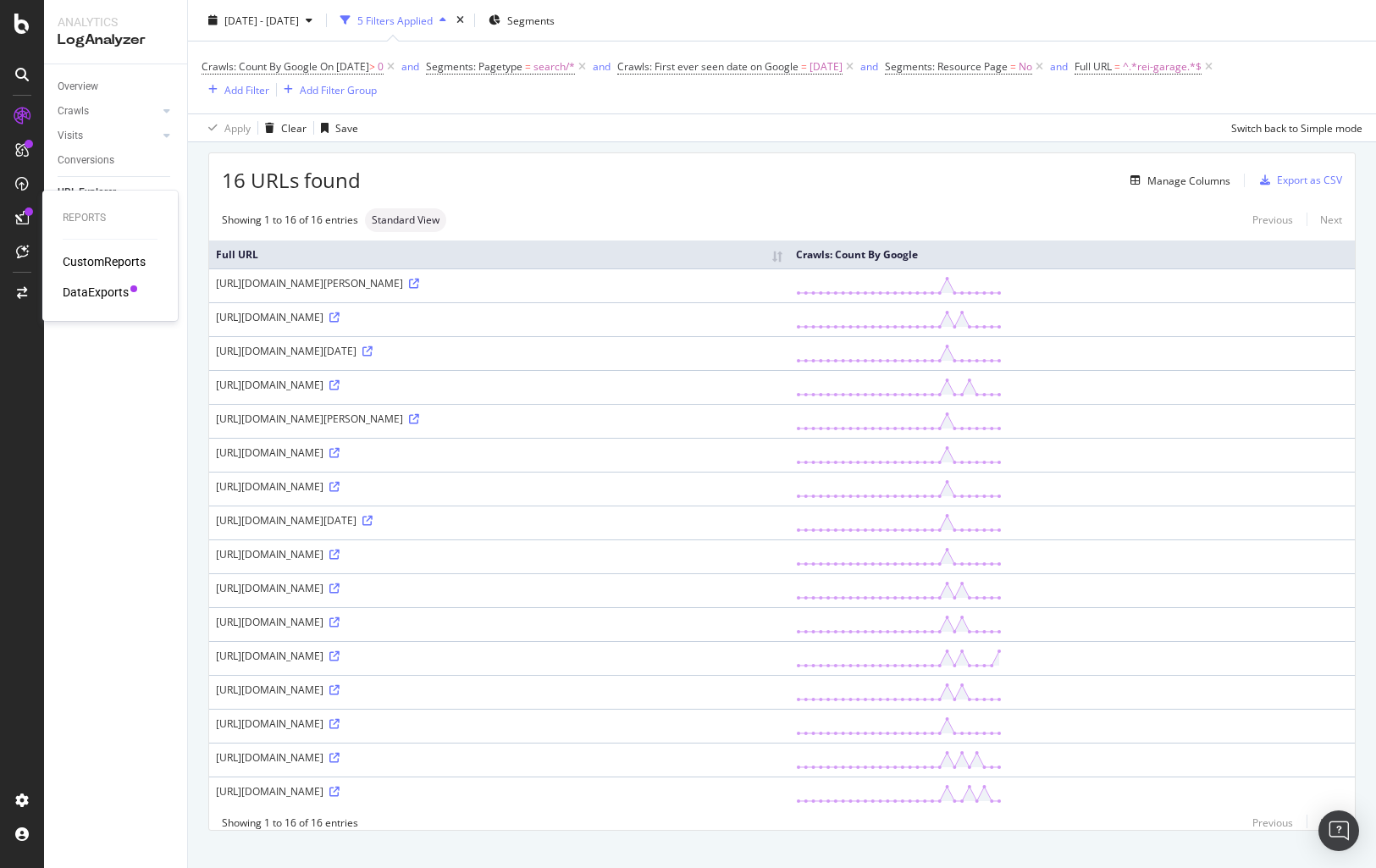  I want to click on div: Save, so click(347, 127).